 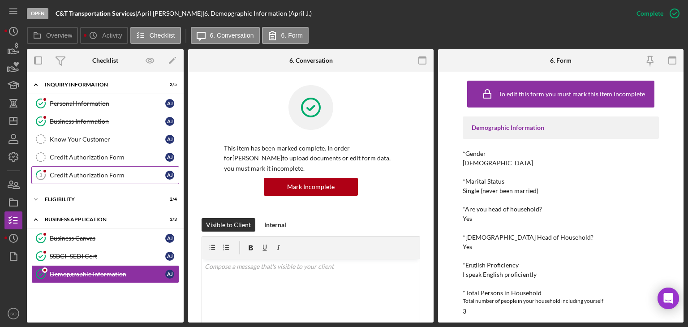 What do you see at coordinates (561, 60) in the screenshot?
I see `div: 6. Form` at bounding box center [561, 60].